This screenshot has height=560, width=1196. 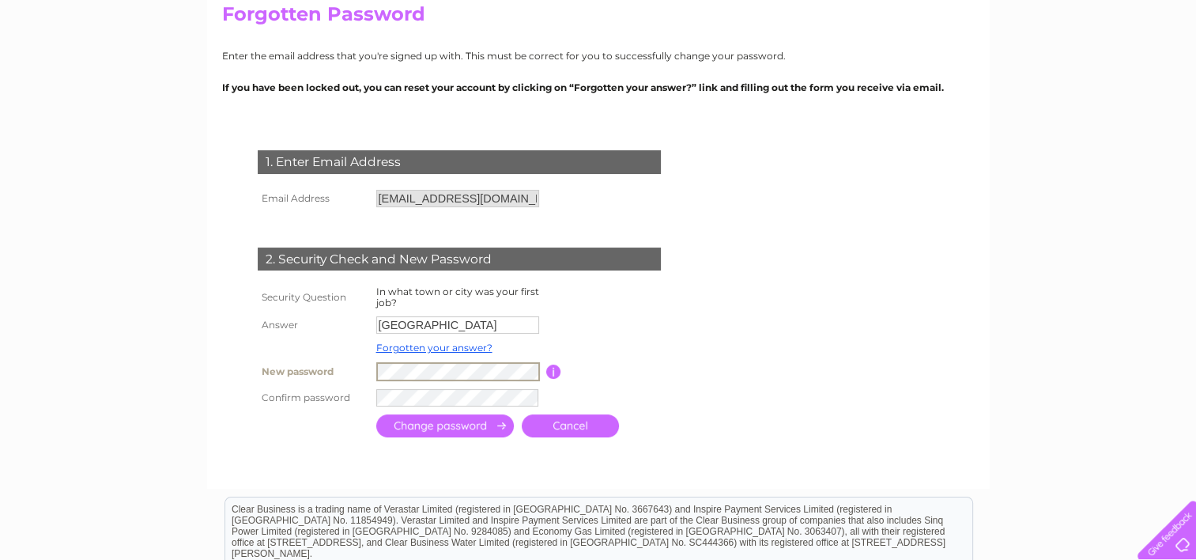 What do you see at coordinates (313, 297) in the screenshot?
I see `th: Security Question` at bounding box center [313, 297].